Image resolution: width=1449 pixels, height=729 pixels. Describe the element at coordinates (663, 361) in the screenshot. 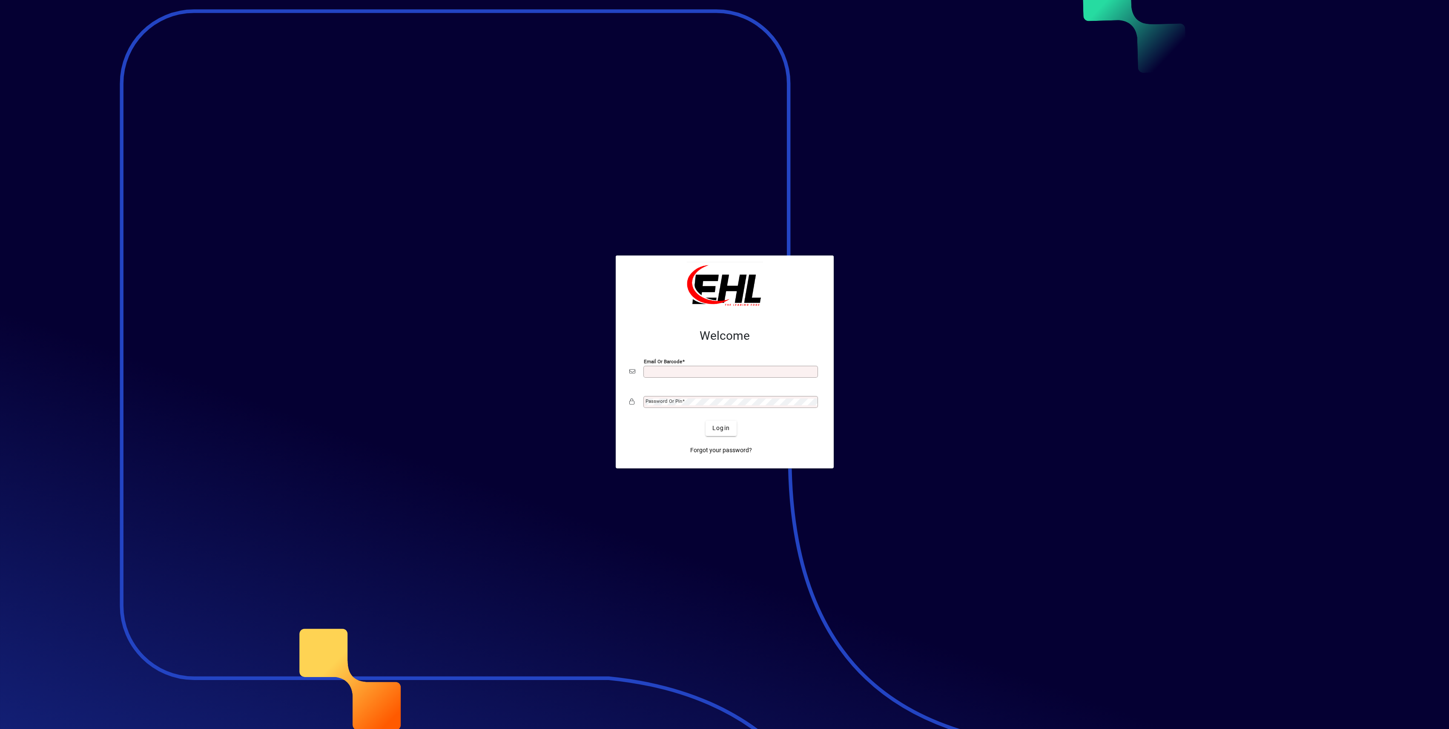

I see `mat-label: Email or Barcode` at that location.